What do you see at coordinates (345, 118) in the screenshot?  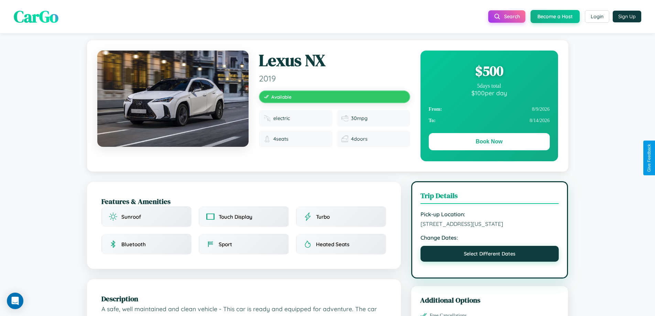 I see `img: Fuel efficiency` at bounding box center [345, 118].